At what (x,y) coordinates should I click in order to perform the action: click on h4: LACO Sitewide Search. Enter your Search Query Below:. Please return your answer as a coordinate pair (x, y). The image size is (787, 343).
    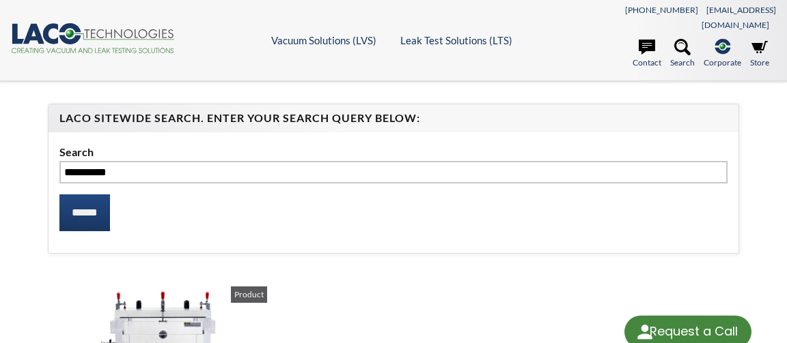
    Looking at the image, I should click on (393, 118).